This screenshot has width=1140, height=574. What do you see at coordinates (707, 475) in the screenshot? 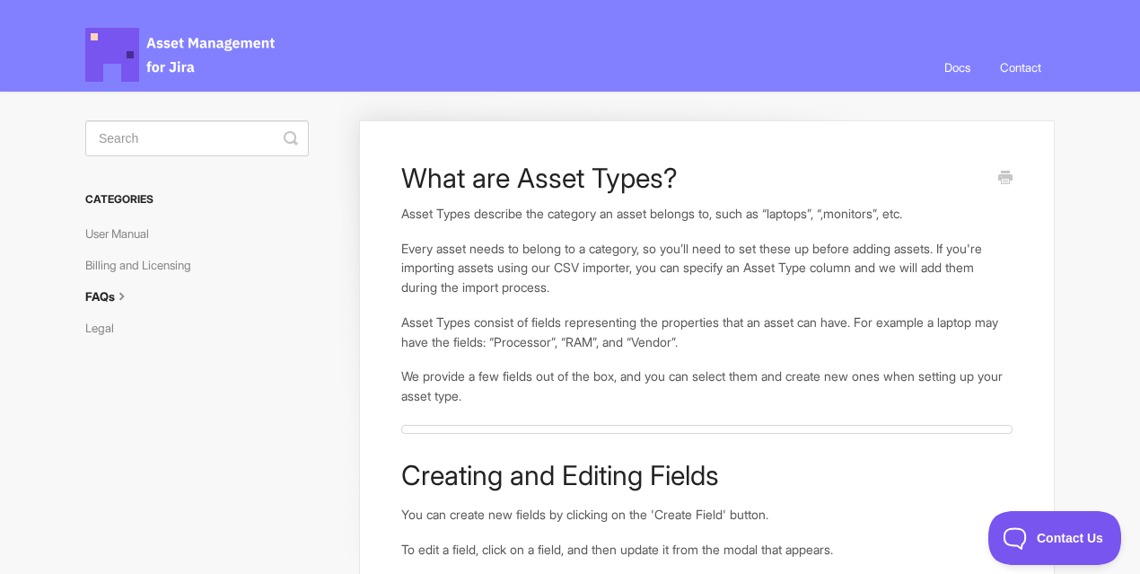
I see `h1: Creating and Editing Fields` at bounding box center [707, 475].